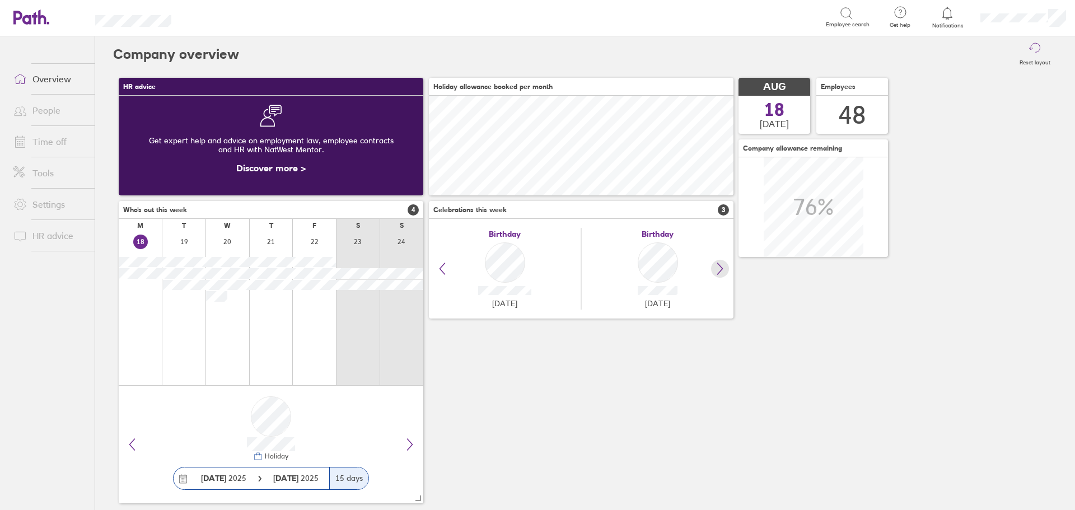 The width and height of the screenshot is (1075, 510). I want to click on div: F, so click(314, 226).